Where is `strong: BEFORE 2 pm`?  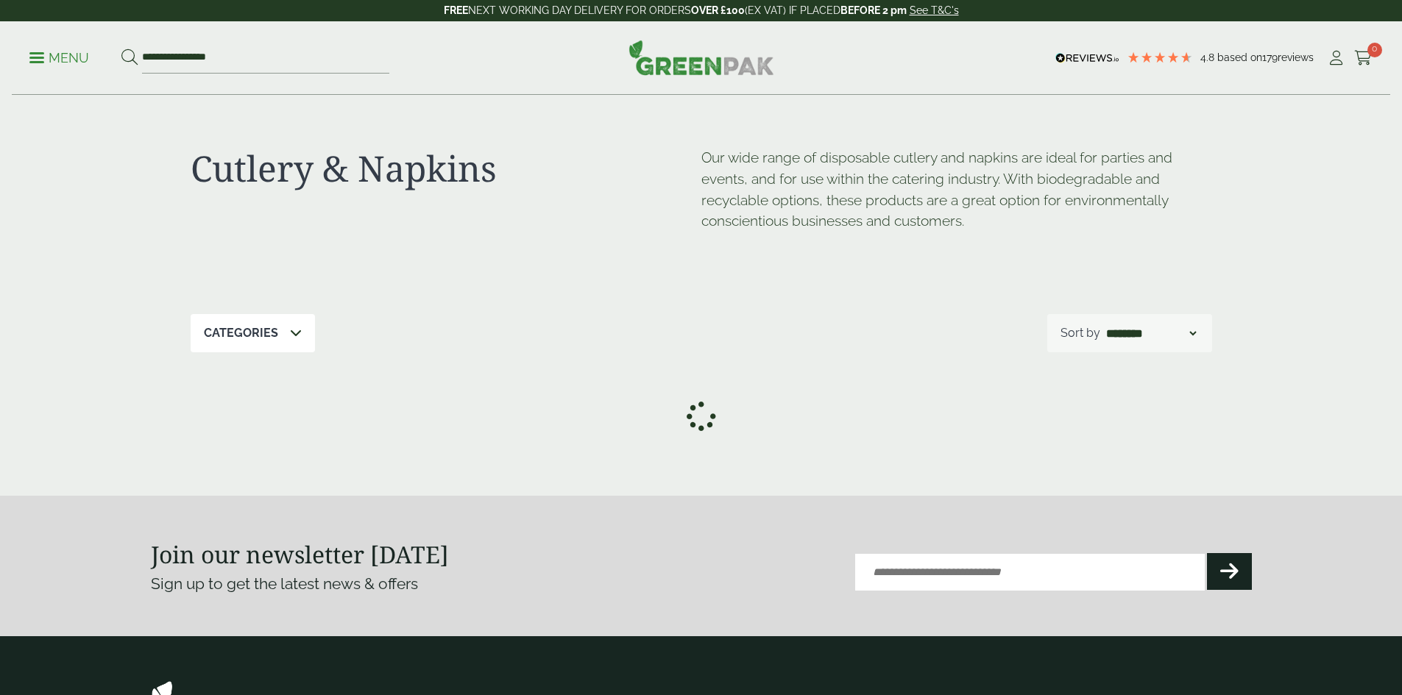
strong: BEFORE 2 pm is located at coordinates (873, 10).